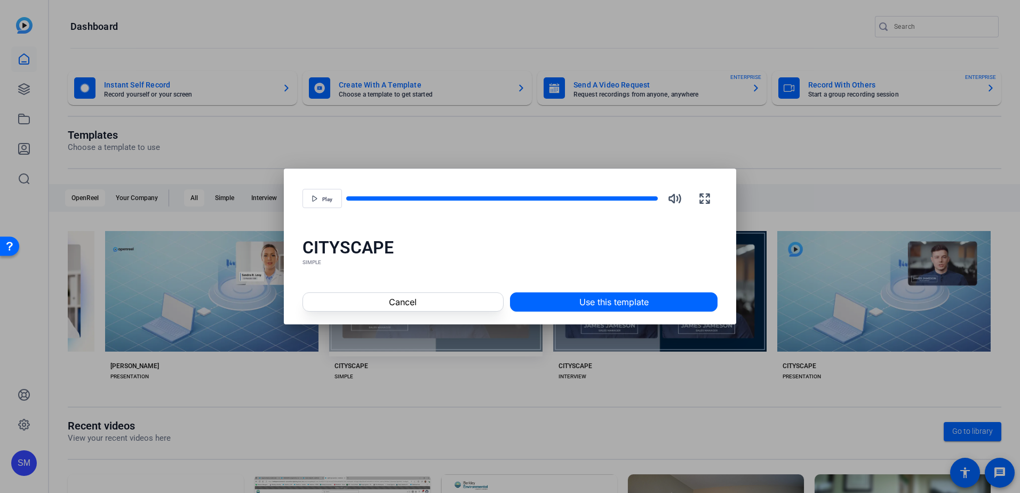 The image size is (1020, 493). Describe the element at coordinates (322, 198) in the screenshot. I see `button: Play` at that location.